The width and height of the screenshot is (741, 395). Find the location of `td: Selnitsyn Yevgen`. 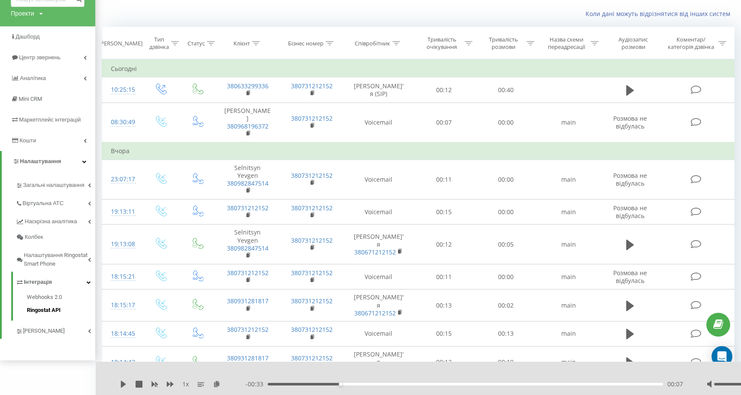

td: Selnitsyn Yevgen is located at coordinates (248, 180).